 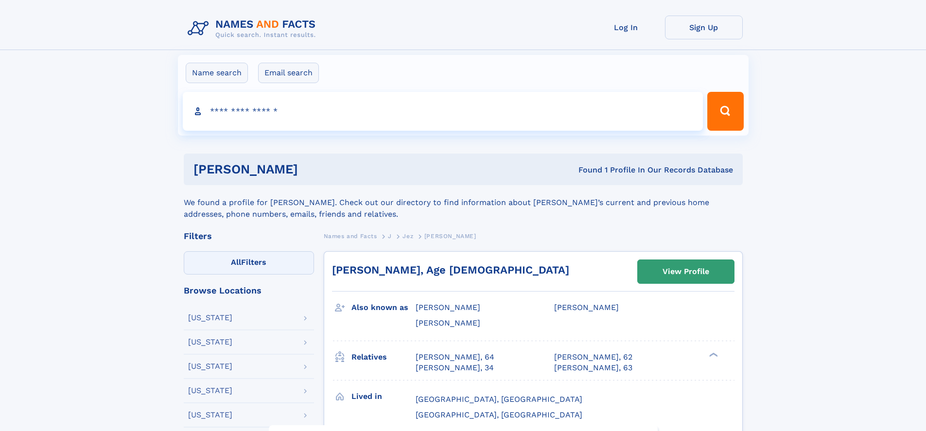 What do you see at coordinates (351, 236) in the screenshot?
I see `a: Names and Facts` at bounding box center [351, 236].